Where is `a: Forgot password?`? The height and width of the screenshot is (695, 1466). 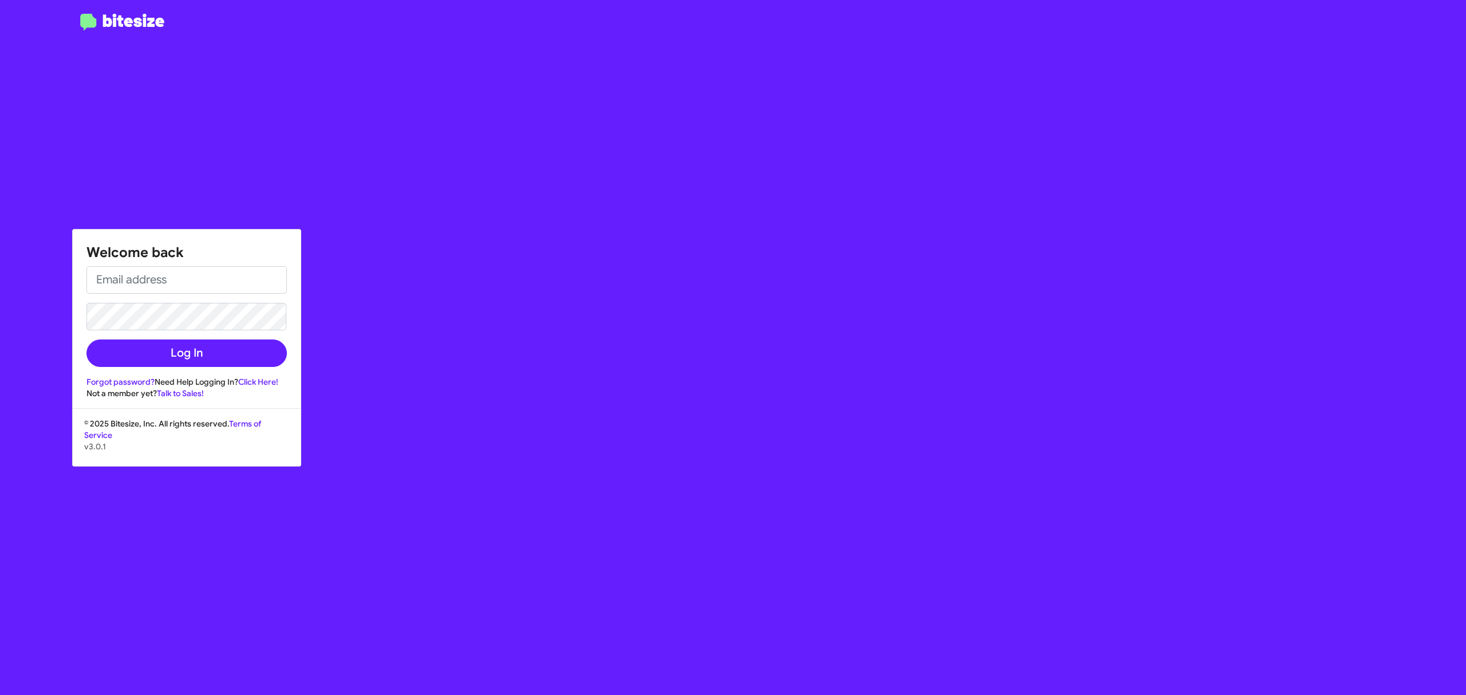
a: Forgot password? is located at coordinates (120, 382).